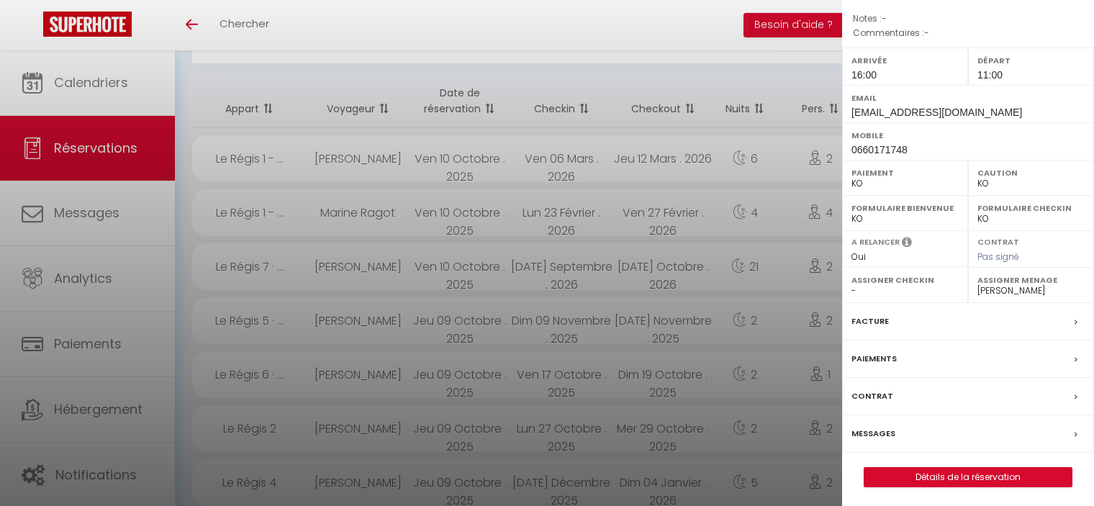 This screenshot has width=1094, height=506. I want to click on label: Email, so click(968, 98).